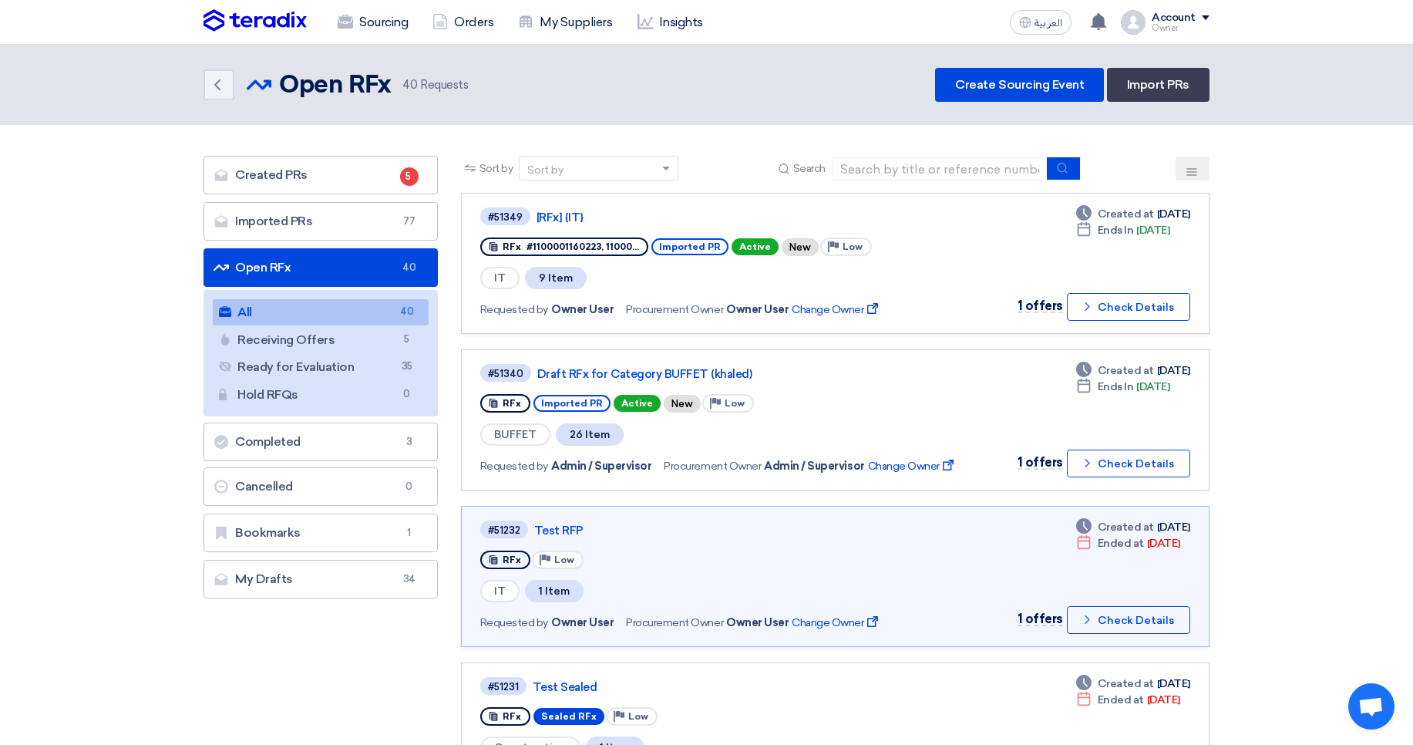 The height and width of the screenshot is (745, 1413). I want to click on span: 77, so click(409, 221).